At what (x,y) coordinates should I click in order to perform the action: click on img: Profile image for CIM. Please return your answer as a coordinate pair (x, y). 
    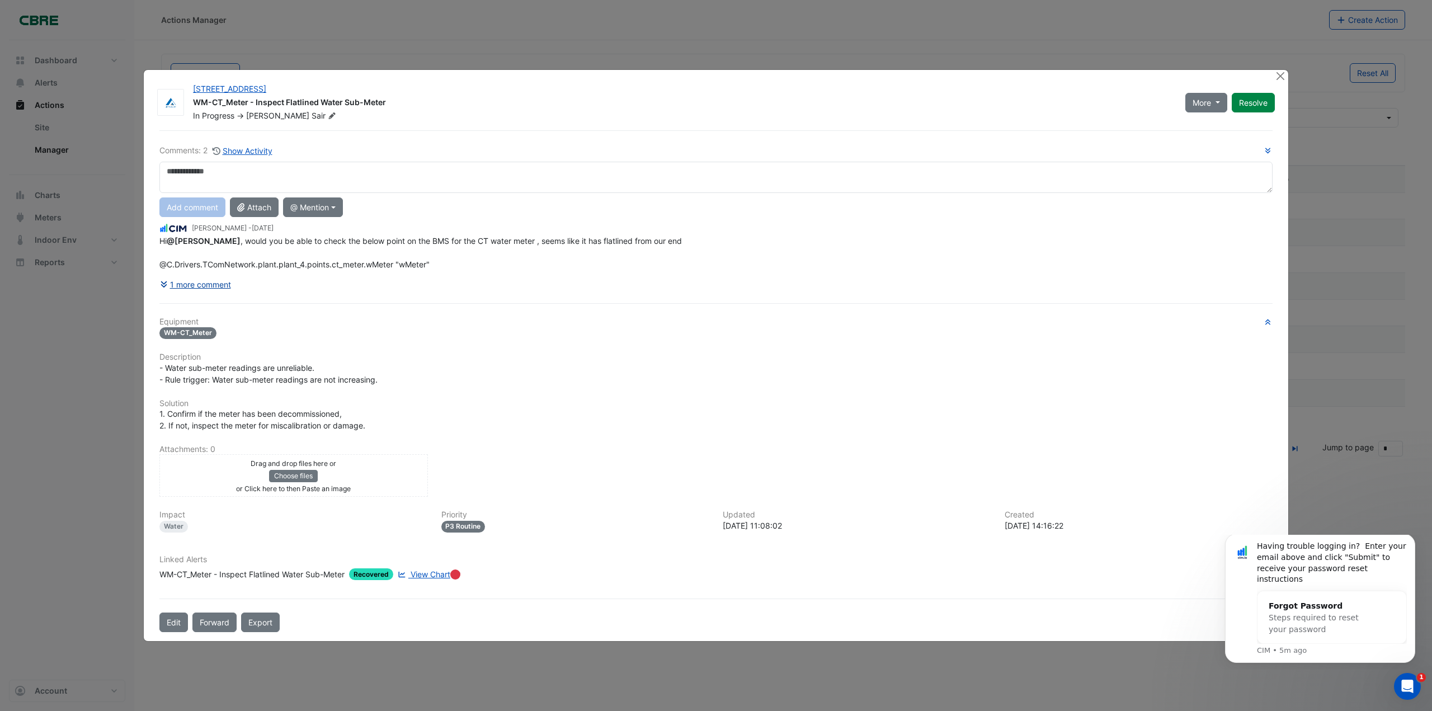
    Looking at the image, I should click on (34, 18).